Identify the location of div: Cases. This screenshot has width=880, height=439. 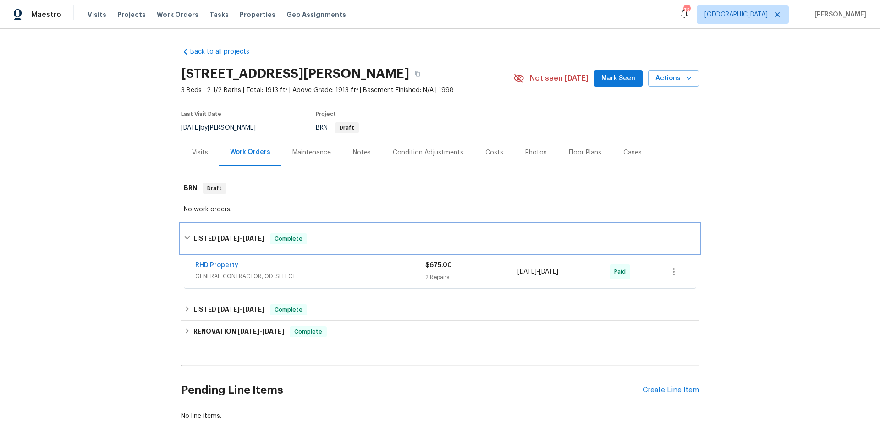
(632, 153).